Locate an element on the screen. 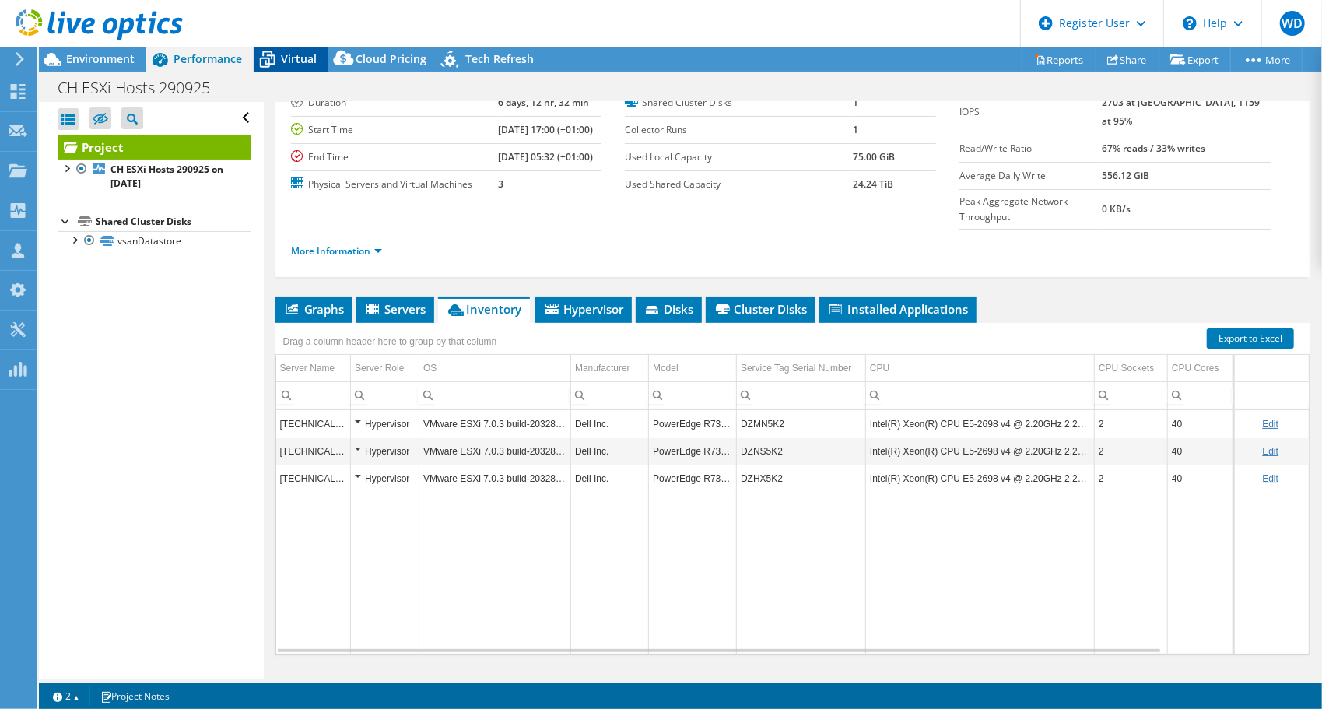 The height and width of the screenshot is (709, 1322). label: Used Local Capacity is located at coordinates (739, 157).